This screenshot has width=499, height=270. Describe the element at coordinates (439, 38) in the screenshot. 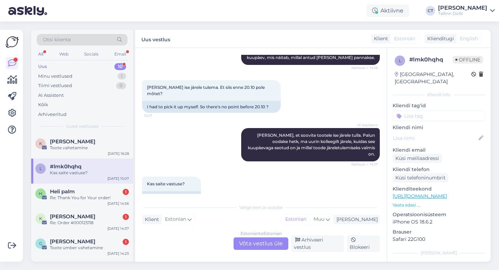

I see `div: Klienditugi` at that location.